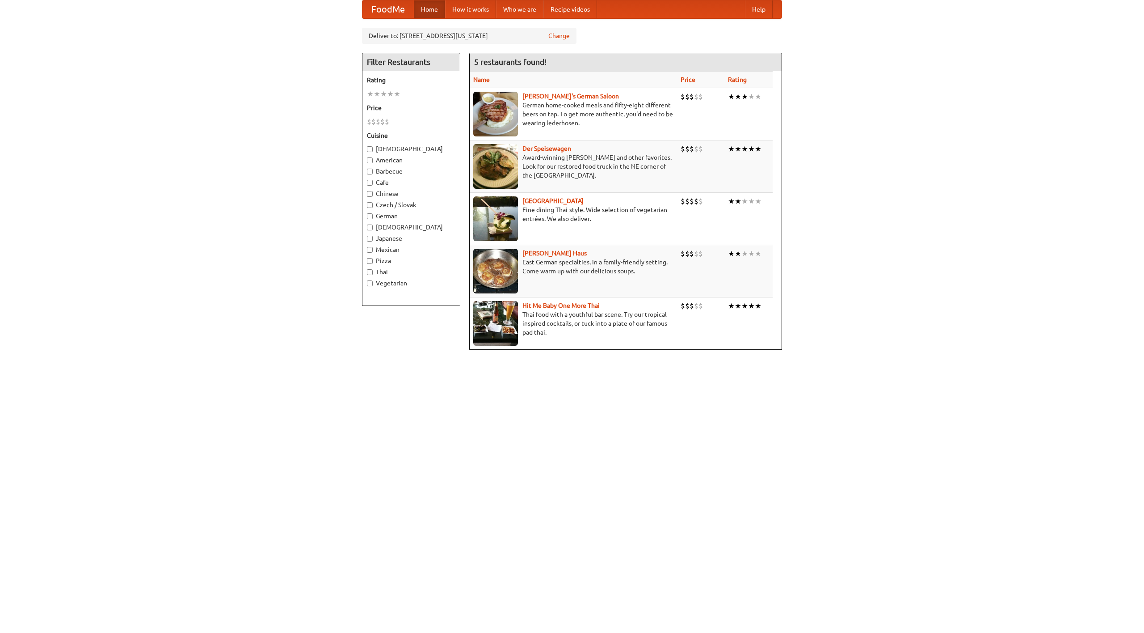 The image size is (1144, 633). I want to click on b: Hit Me Baby One More Thai, so click(561, 305).